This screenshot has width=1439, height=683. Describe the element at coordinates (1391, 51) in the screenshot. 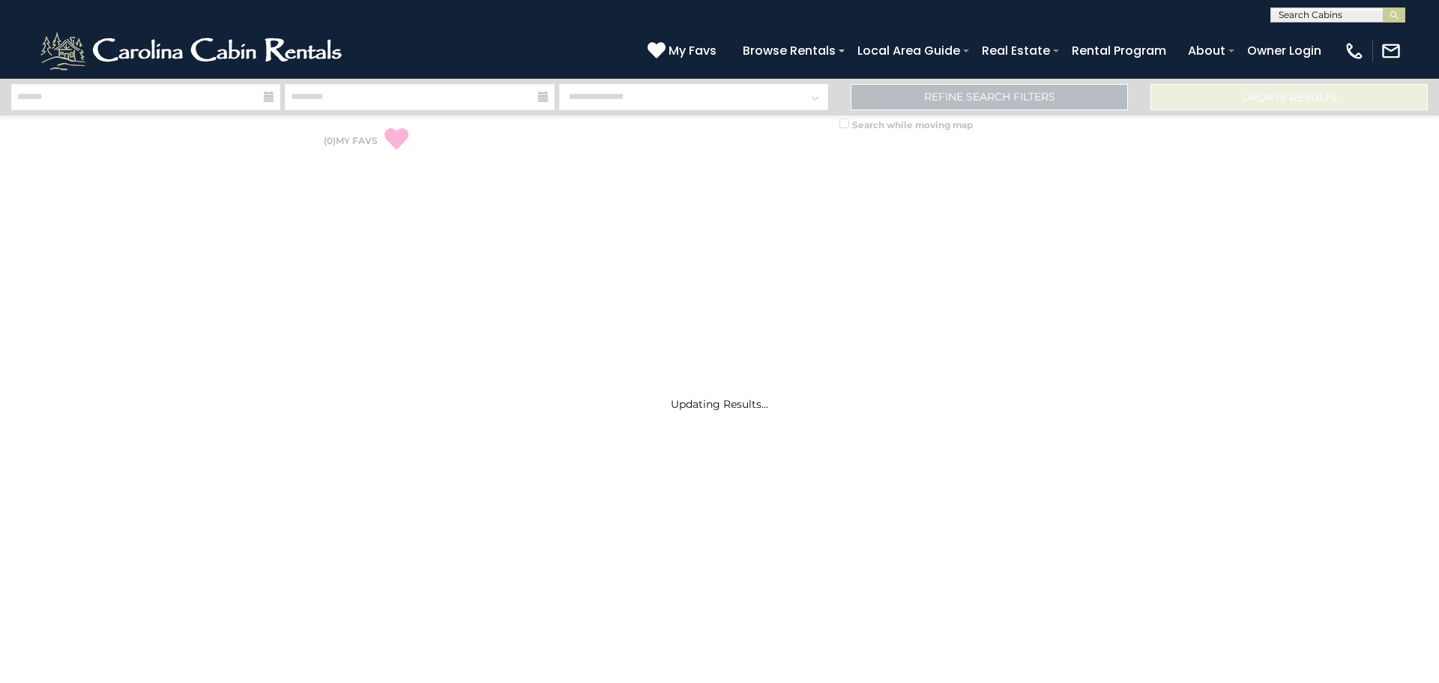

I see `img: mail-regular-white.png` at that location.